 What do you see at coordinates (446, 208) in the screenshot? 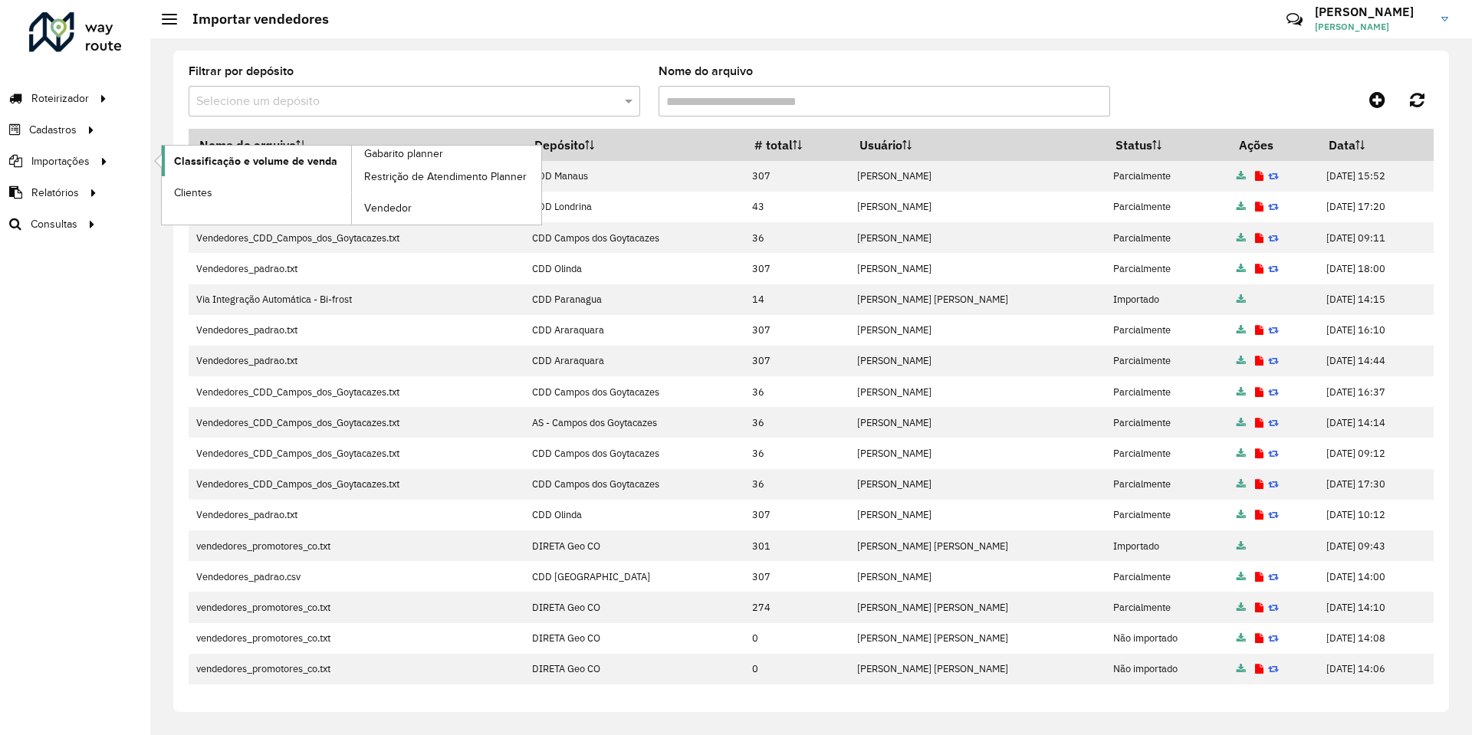
I see `a: Vendedor` at bounding box center [446, 208].